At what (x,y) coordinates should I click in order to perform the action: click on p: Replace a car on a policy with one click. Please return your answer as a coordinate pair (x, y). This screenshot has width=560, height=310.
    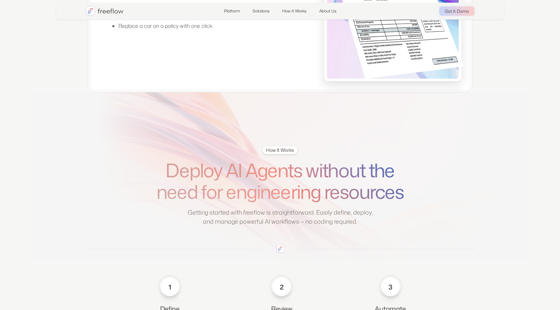
    Looking at the image, I should click on (189, 26).